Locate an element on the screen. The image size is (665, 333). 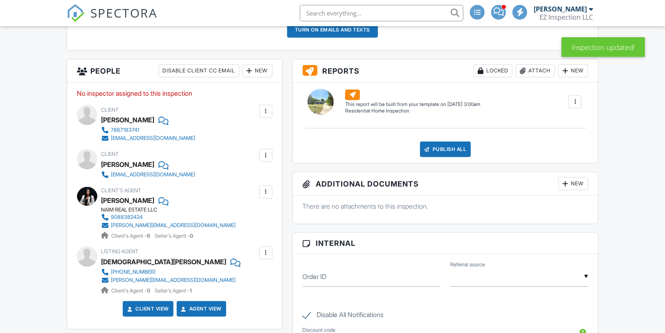
label: Order ID is located at coordinates (315, 277).